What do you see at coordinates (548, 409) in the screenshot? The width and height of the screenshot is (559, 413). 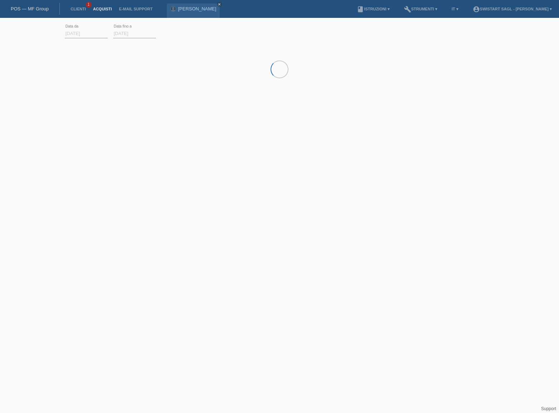 I see `a: Support` at bounding box center [548, 409].